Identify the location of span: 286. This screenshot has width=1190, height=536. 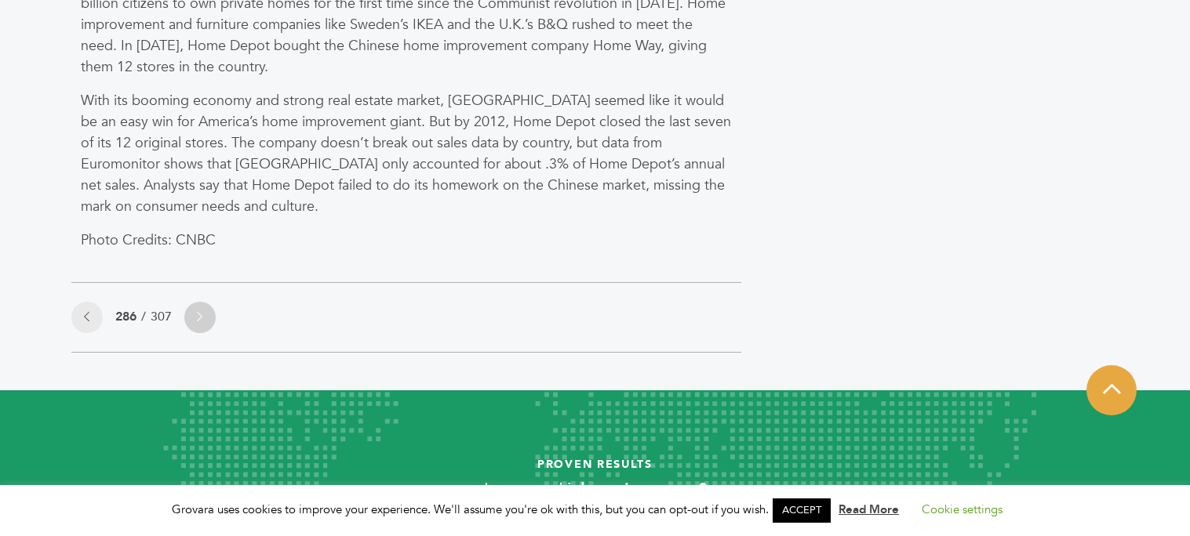
(125, 317).